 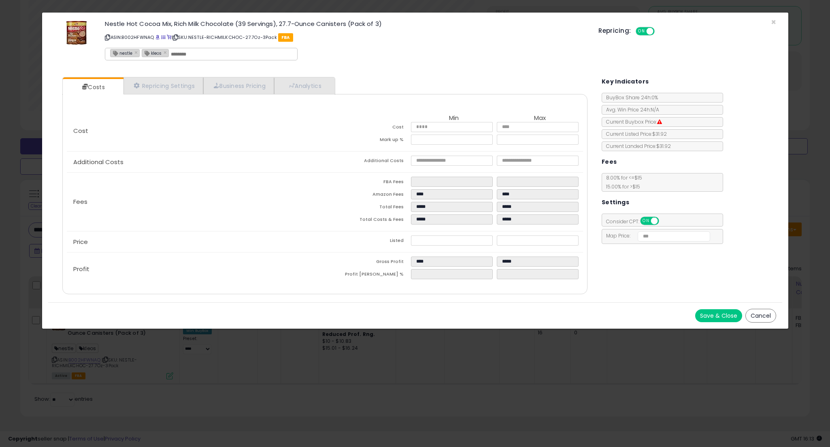 I want to click on button: Cancel, so click(x=761, y=315).